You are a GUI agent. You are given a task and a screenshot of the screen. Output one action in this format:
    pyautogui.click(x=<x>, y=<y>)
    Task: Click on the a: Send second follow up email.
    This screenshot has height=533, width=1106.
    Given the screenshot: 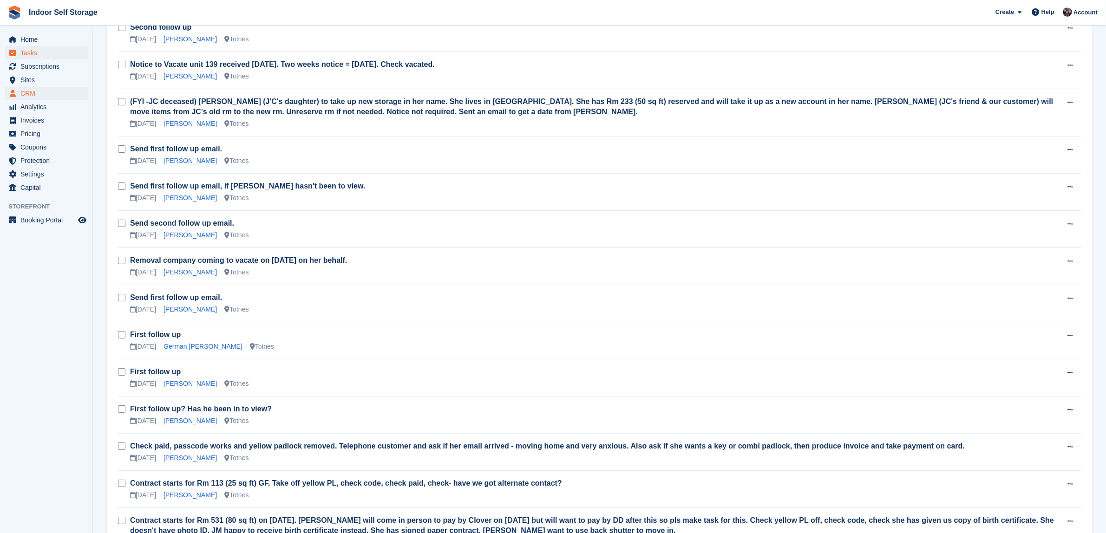 What is the action you would take?
    pyautogui.click(x=182, y=223)
    